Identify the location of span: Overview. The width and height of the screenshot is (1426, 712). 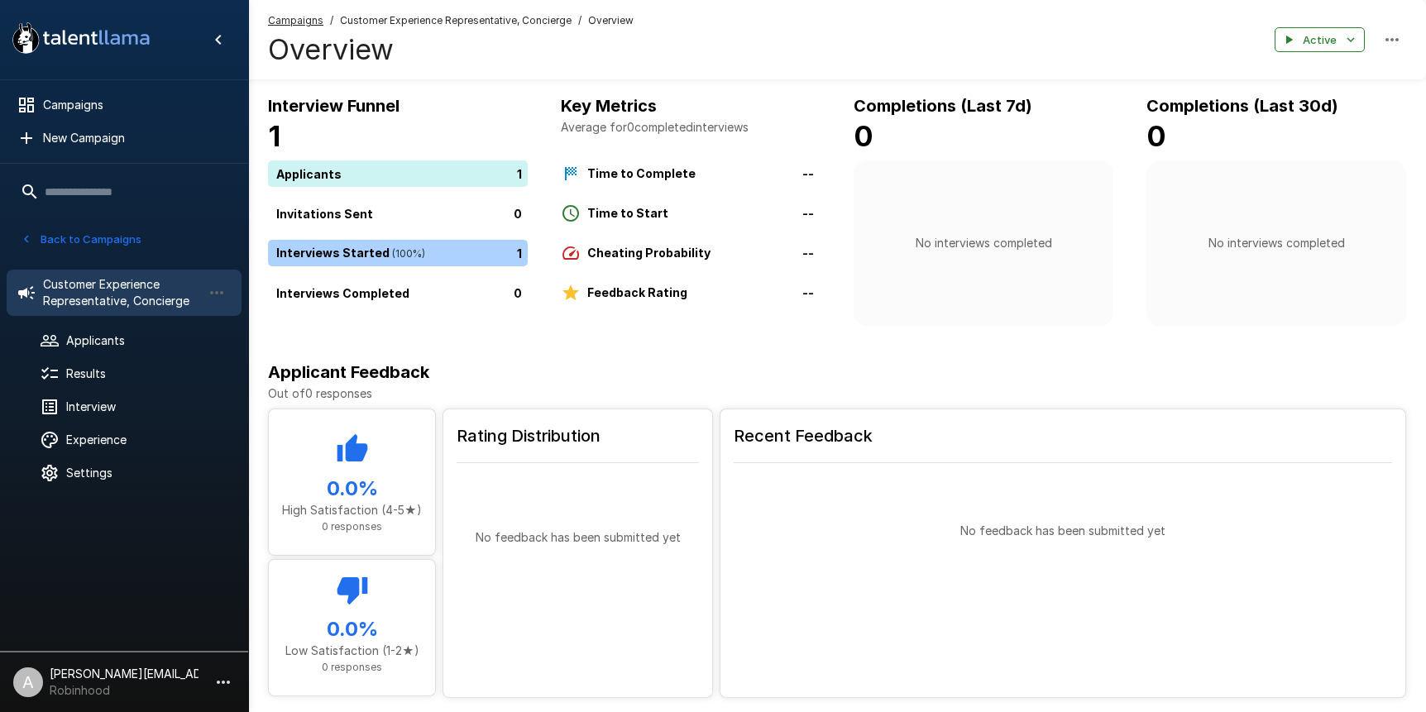
(611, 21).